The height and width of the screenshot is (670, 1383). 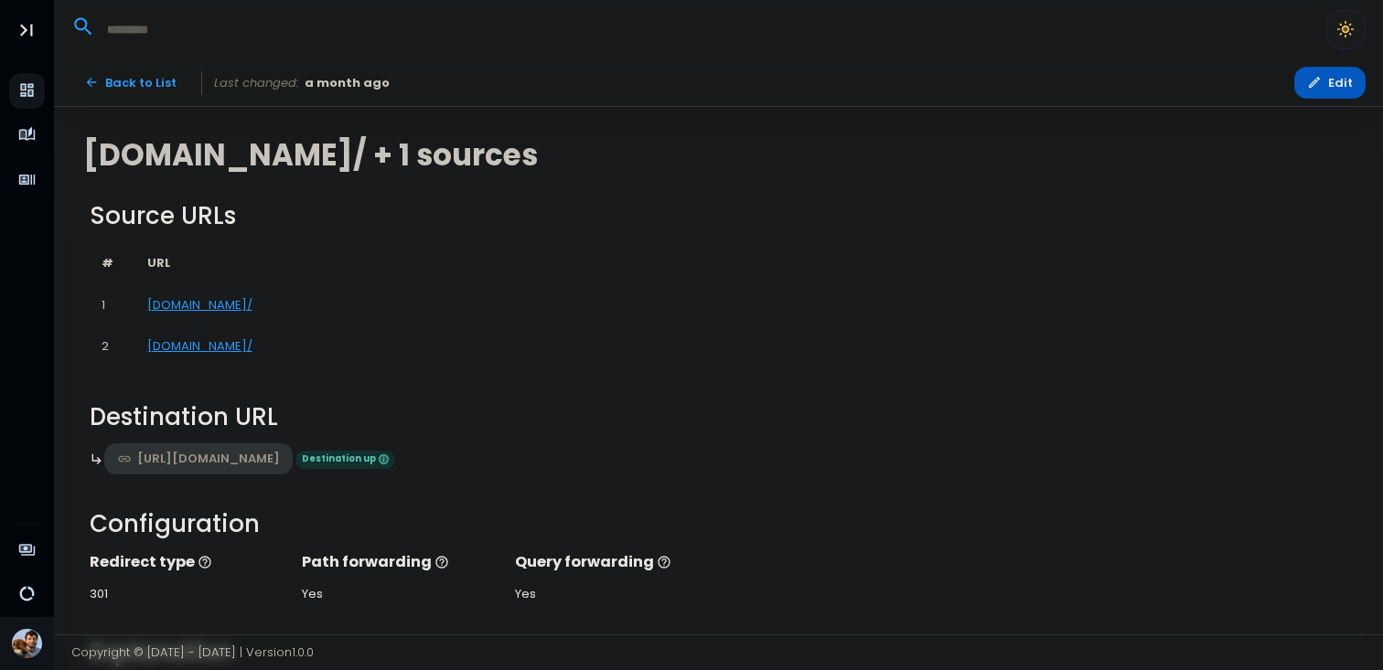 What do you see at coordinates (112, 305) in the screenshot?
I see `div: 1` at bounding box center [112, 305].